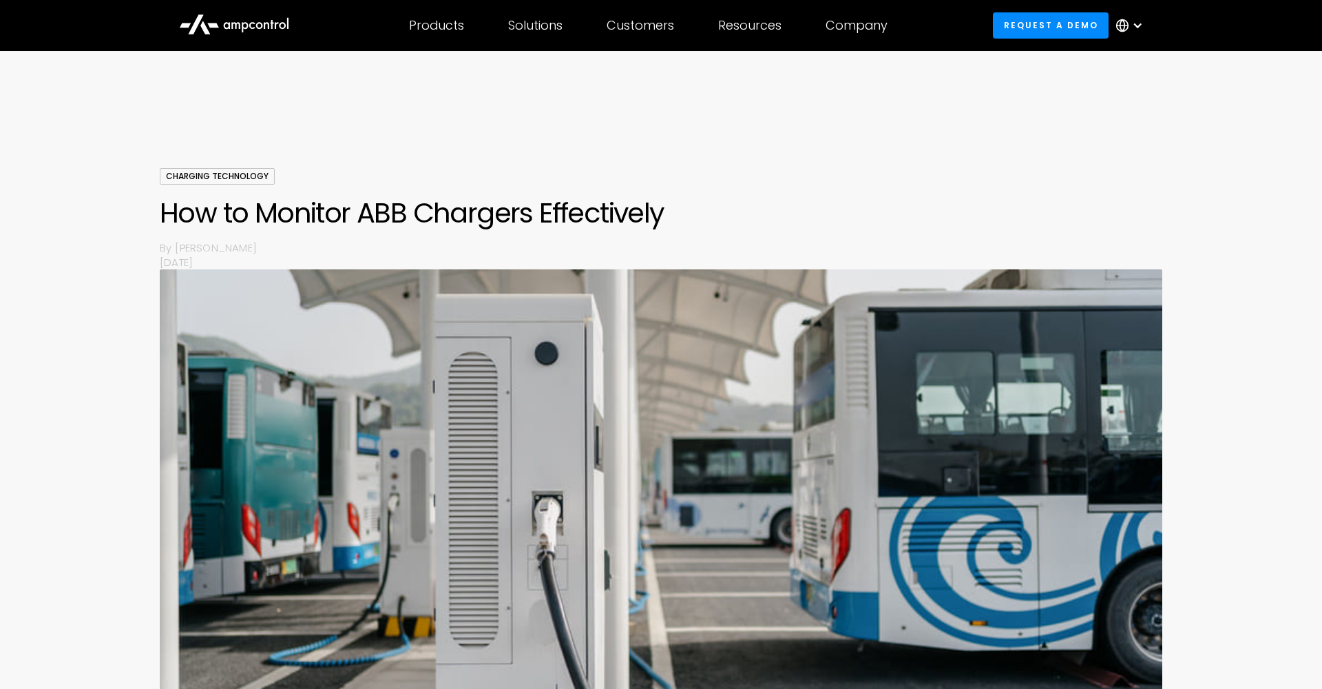  I want to click on a: Request a demo, so click(1051, 25).